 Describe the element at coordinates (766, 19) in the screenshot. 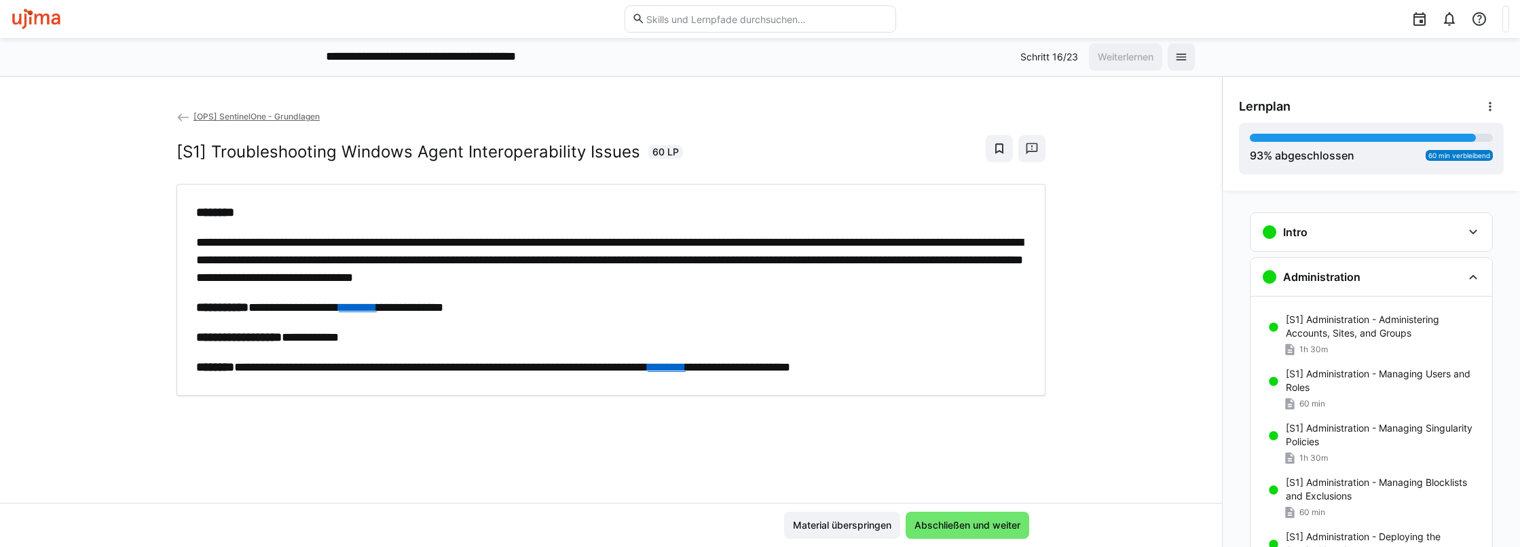

I see `input: Skills und Lernpfade durchsuchen…` at that location.